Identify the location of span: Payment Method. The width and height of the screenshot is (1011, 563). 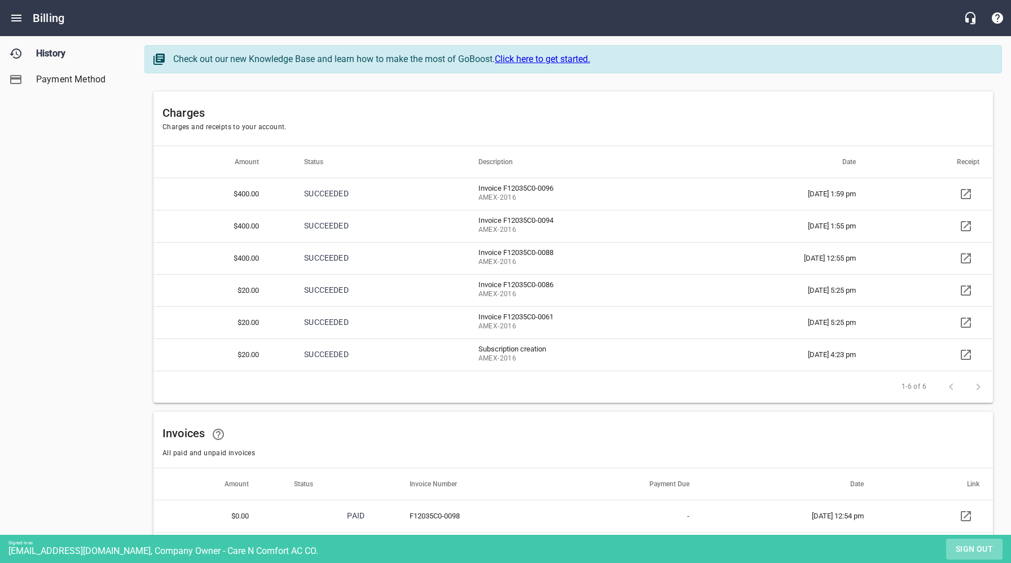
(79, 80).